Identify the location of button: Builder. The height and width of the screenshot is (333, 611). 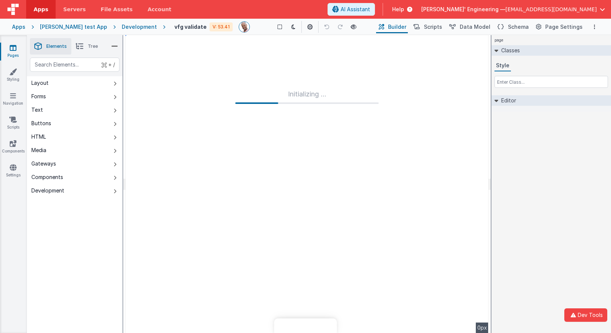
(392, 27).